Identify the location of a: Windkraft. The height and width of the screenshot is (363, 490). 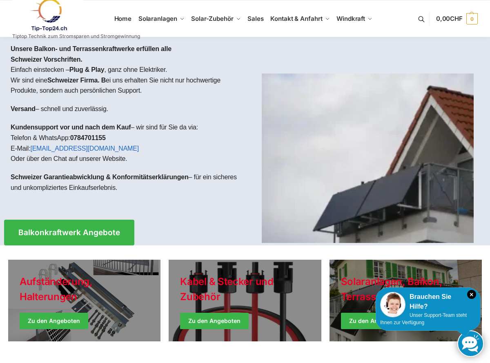
(354, 19).